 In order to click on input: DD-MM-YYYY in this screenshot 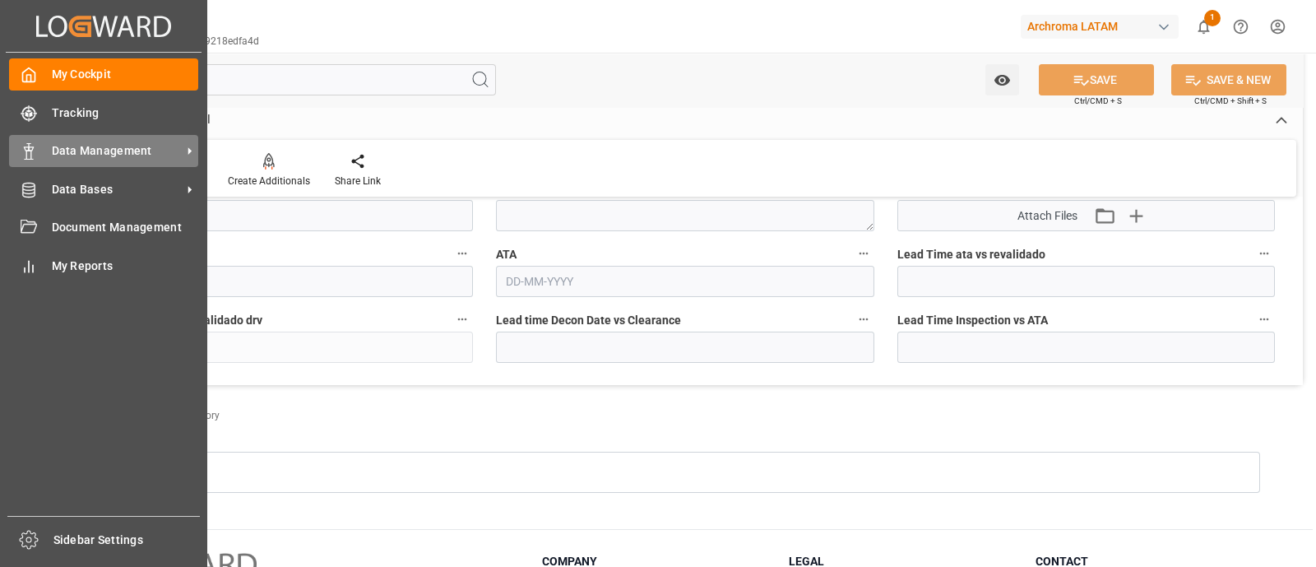, I will do `click(685, 281)`.